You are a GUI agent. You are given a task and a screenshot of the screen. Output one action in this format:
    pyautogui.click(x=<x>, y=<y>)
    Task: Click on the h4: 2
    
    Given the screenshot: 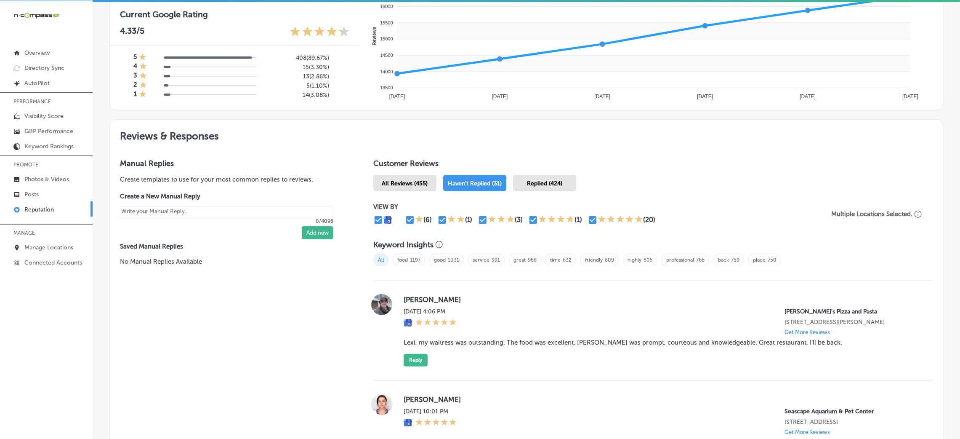 What is the action you would take?
    pyautogui.click(x=135, y=85)
    